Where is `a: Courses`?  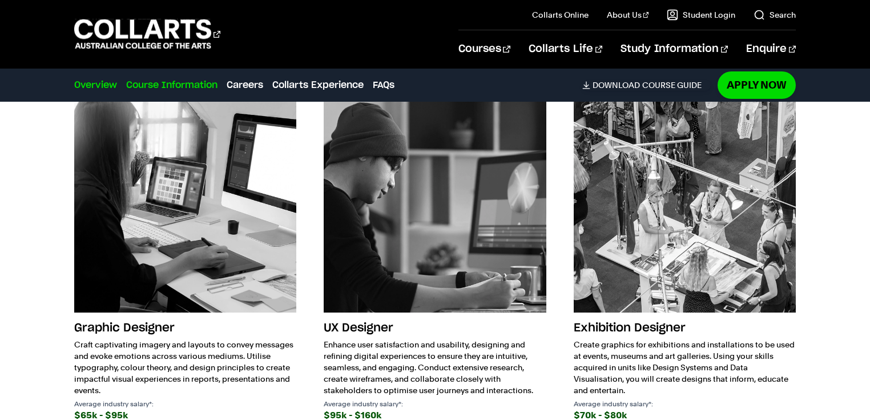
a: Courses is located at coordinates (484, 49).